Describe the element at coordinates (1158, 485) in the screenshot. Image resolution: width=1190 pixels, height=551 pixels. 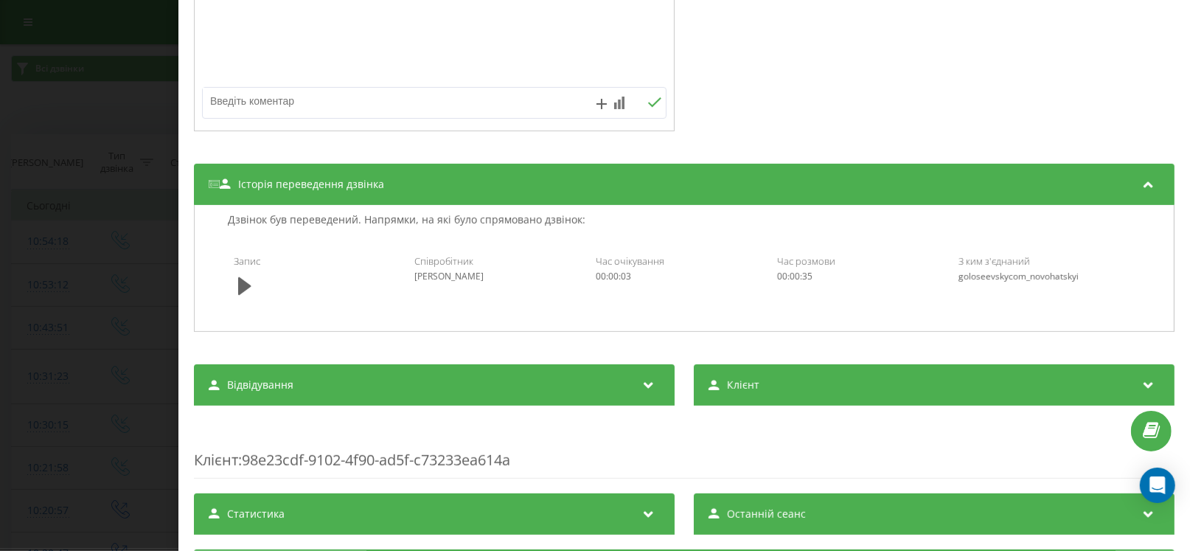
I see `div: Open Intercom Messenger` at that location.